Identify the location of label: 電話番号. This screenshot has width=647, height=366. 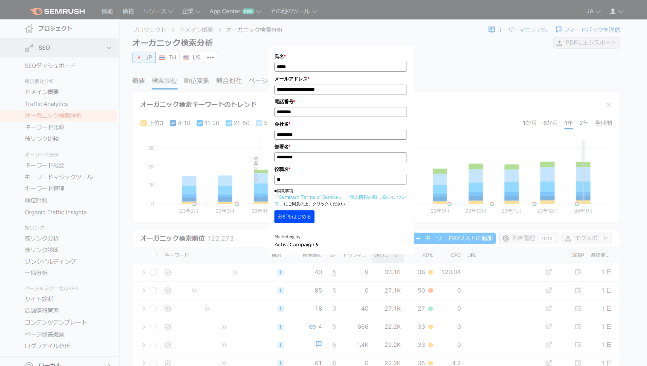
(341, 102).